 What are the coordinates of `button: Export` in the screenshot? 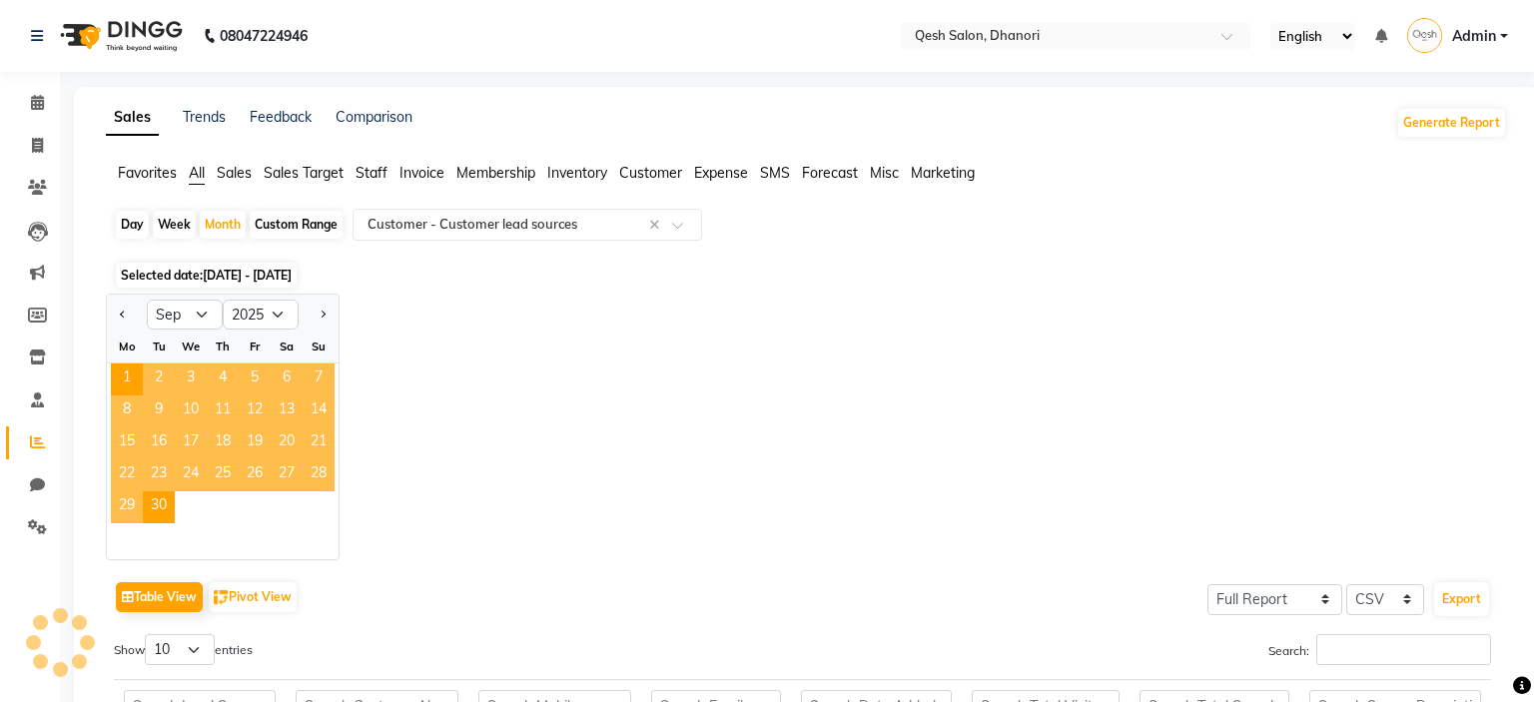 It's located at (1461, 599).